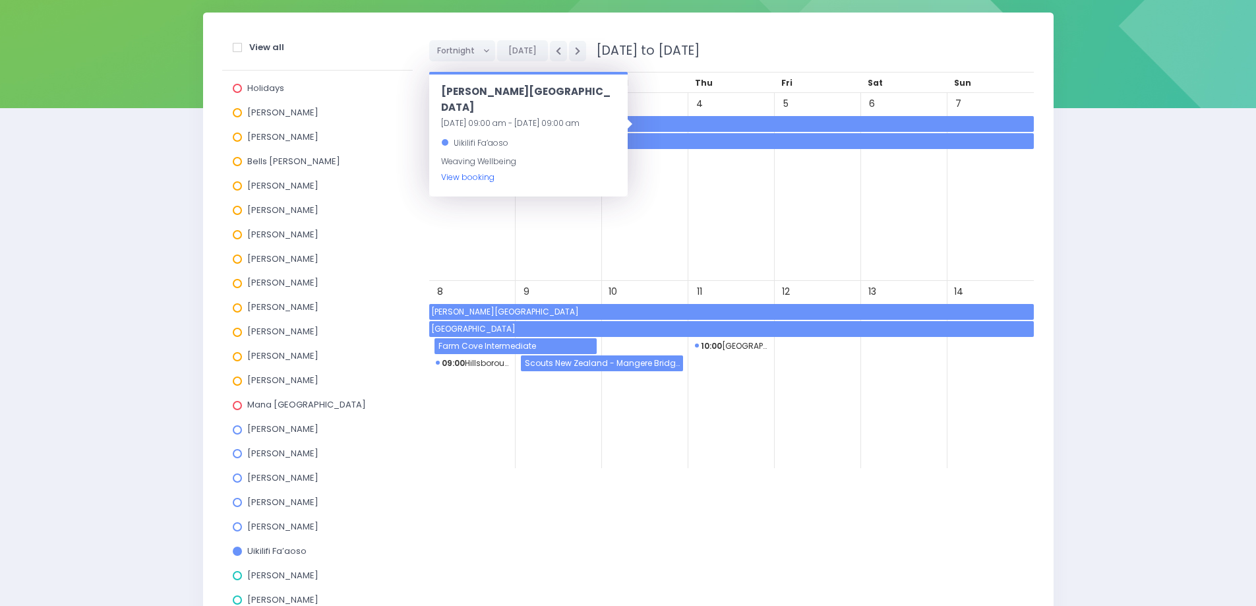  Describe the element at coordinates (962, 82) in the screenshot. I see `span: Sun` at that location.